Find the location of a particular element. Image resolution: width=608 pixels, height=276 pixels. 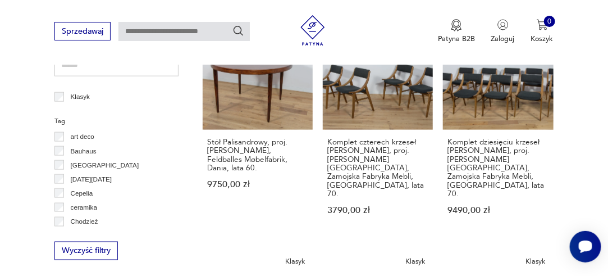

p: ceramika is located at coordinates (84, 207).